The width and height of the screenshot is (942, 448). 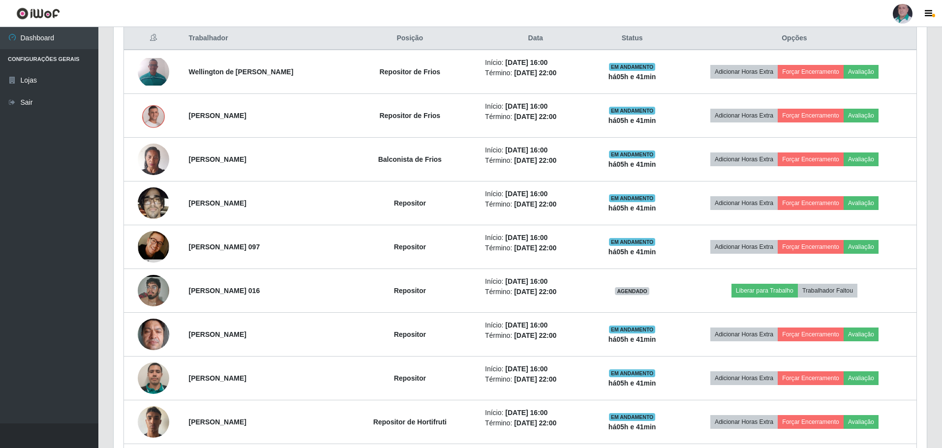 What do you see at coordinates (632, 291) in the screenshot?
I see `span: AGENDADO` at bounding box center [632, 291].